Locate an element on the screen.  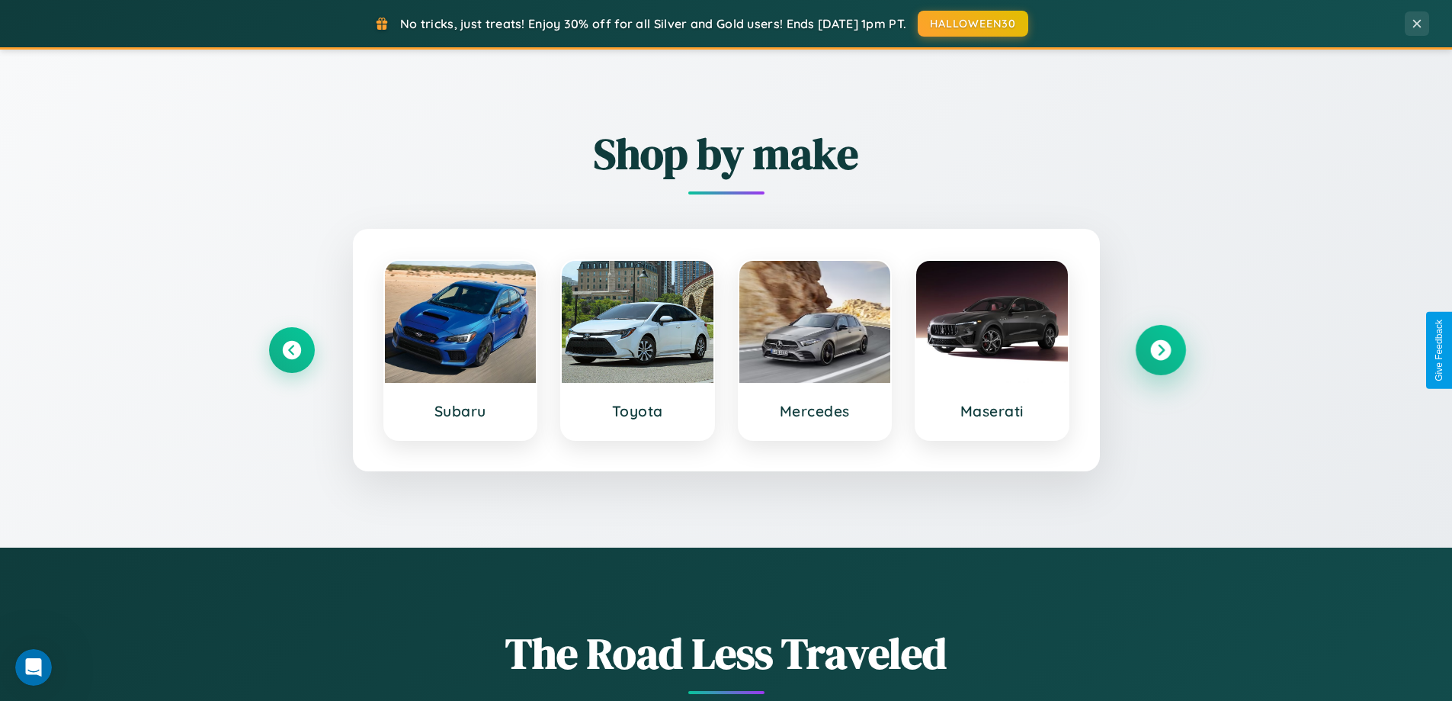
h3: Toyota is located at coordinates (637, 411).